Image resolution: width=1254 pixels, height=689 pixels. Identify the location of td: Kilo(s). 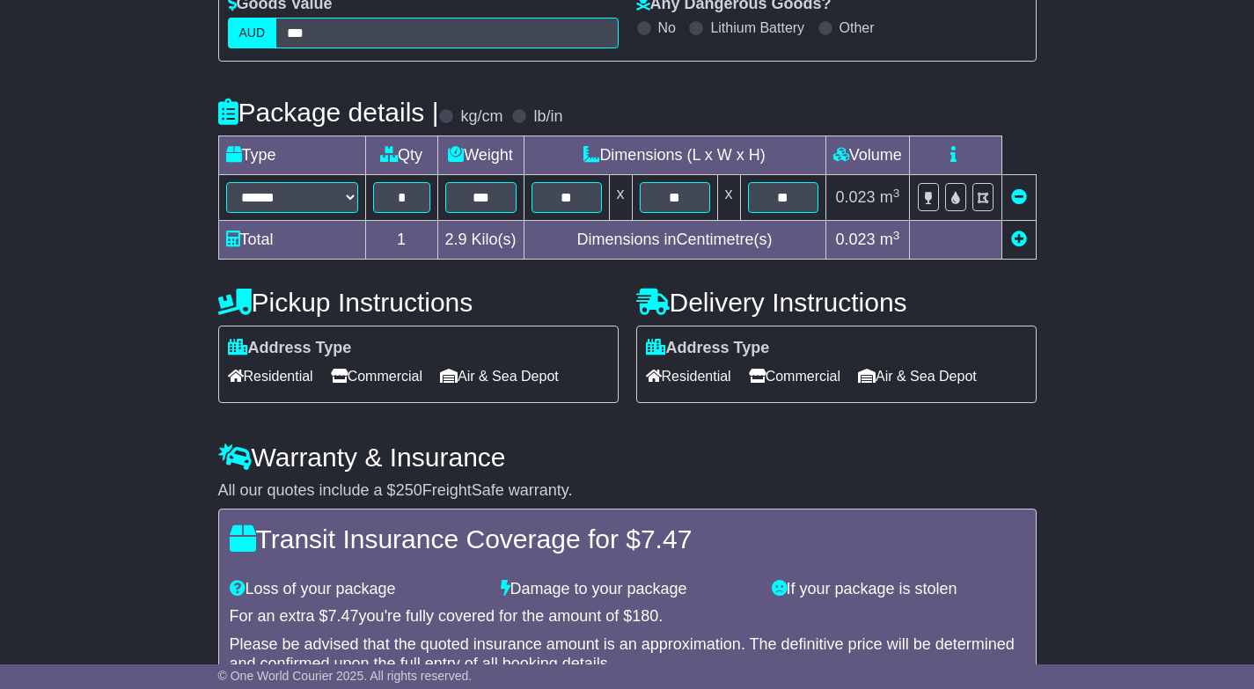
(480, 240).